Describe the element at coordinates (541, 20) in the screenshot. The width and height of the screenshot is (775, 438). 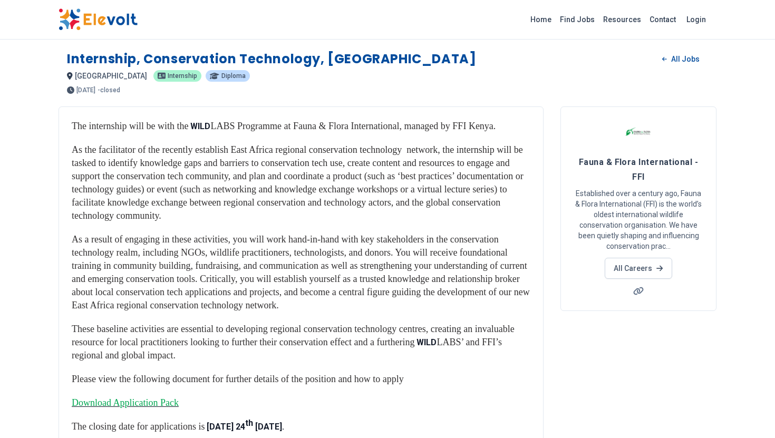
I see `a: Home` at that location.